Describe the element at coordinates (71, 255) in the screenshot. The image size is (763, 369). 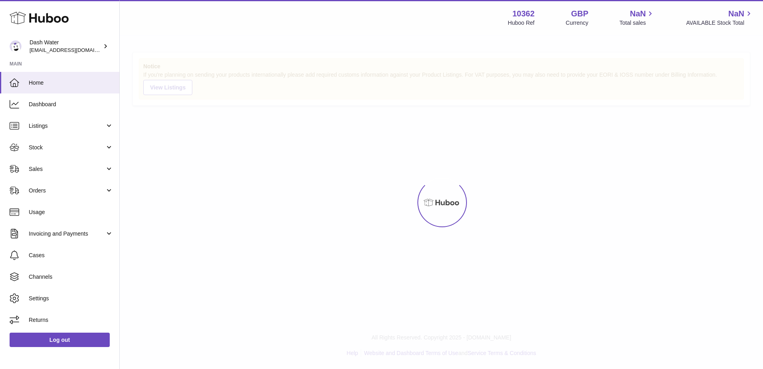
I see `span: Cases` at that location.